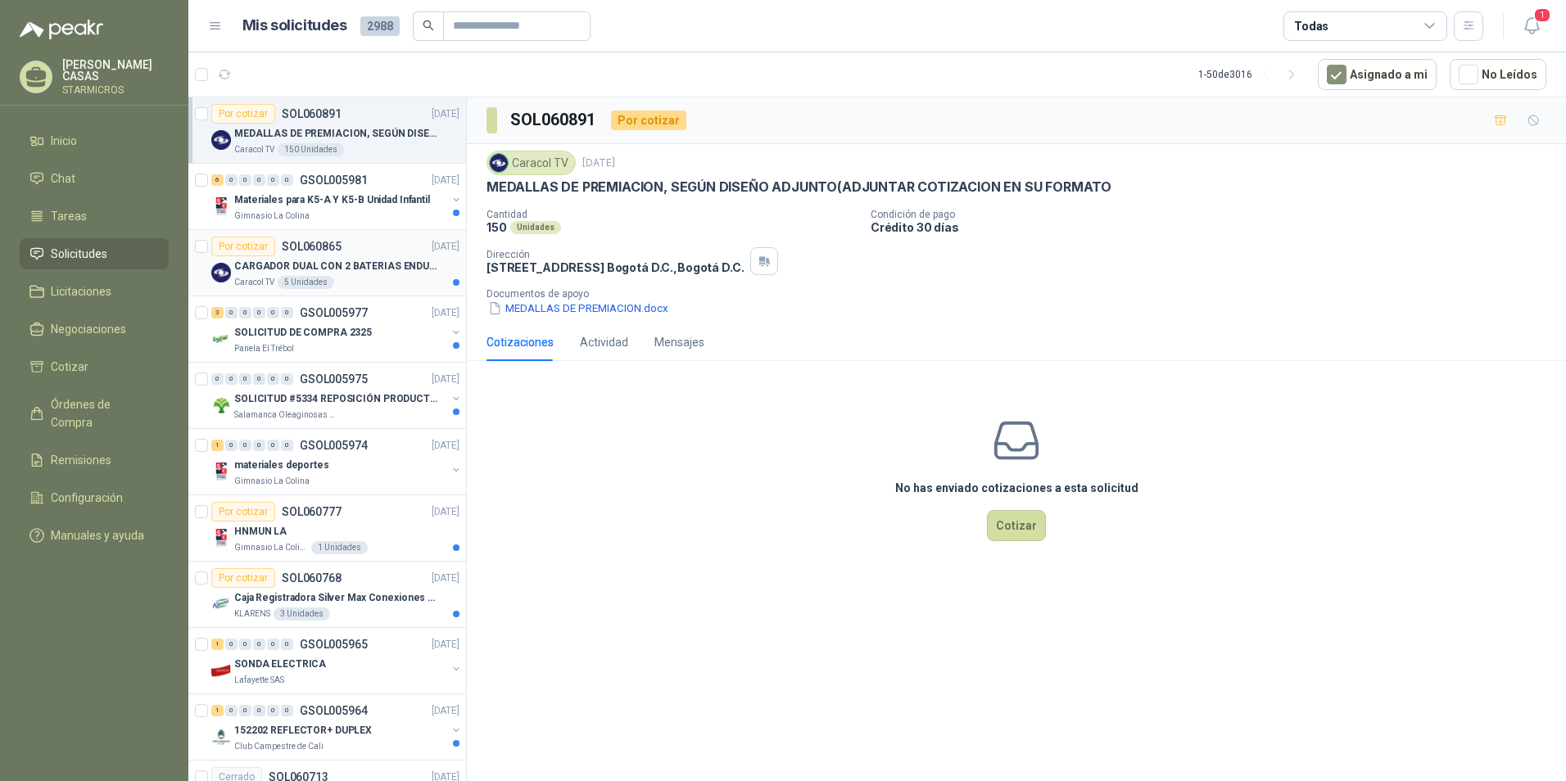 This screenshot has width=1566, height=781. I want to click on button: MEDALLAS DE PREMIACION.docx, so click(578, 308).